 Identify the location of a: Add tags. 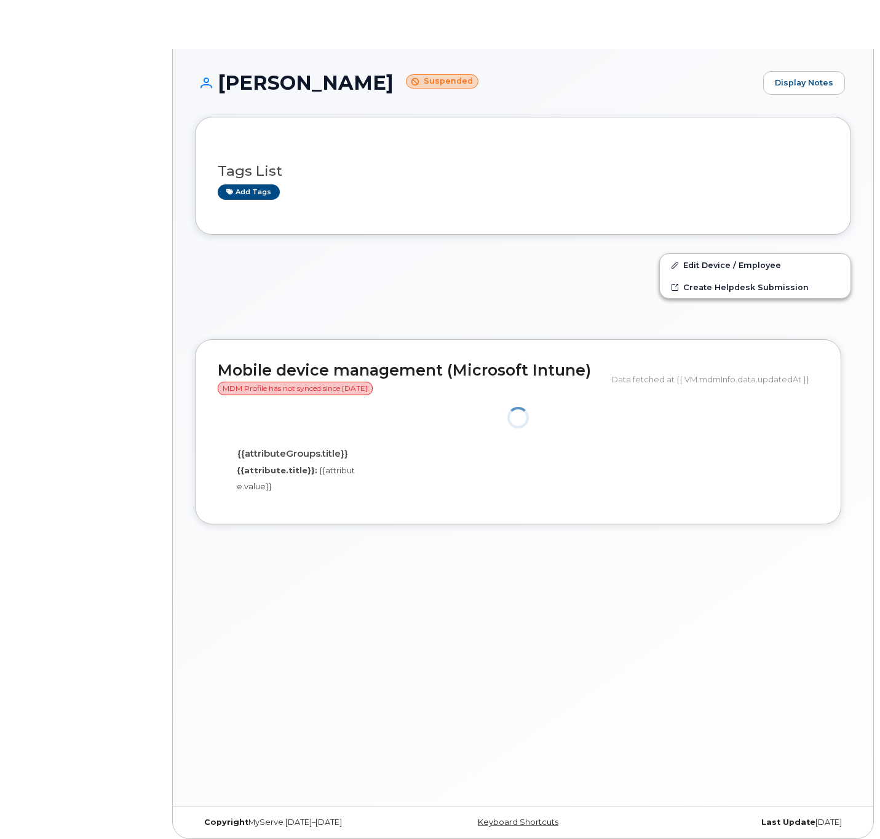
(248, 192).